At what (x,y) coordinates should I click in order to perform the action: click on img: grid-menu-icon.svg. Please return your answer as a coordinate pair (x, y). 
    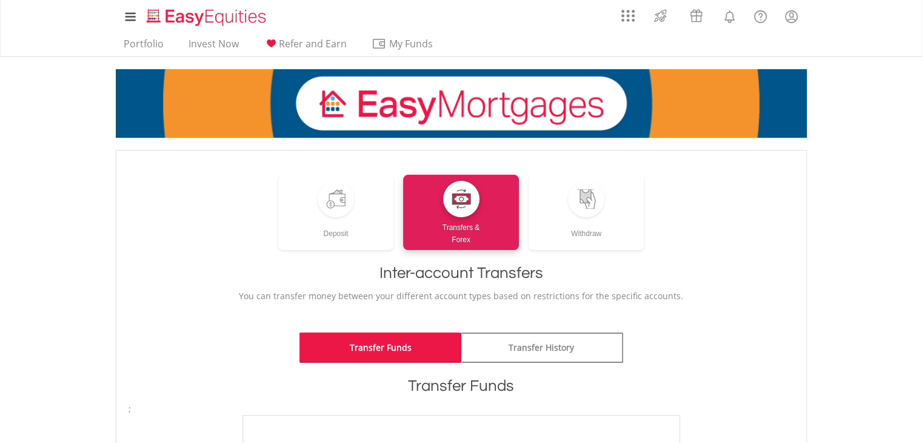
    Looking at the image, I should click on (628, 16).